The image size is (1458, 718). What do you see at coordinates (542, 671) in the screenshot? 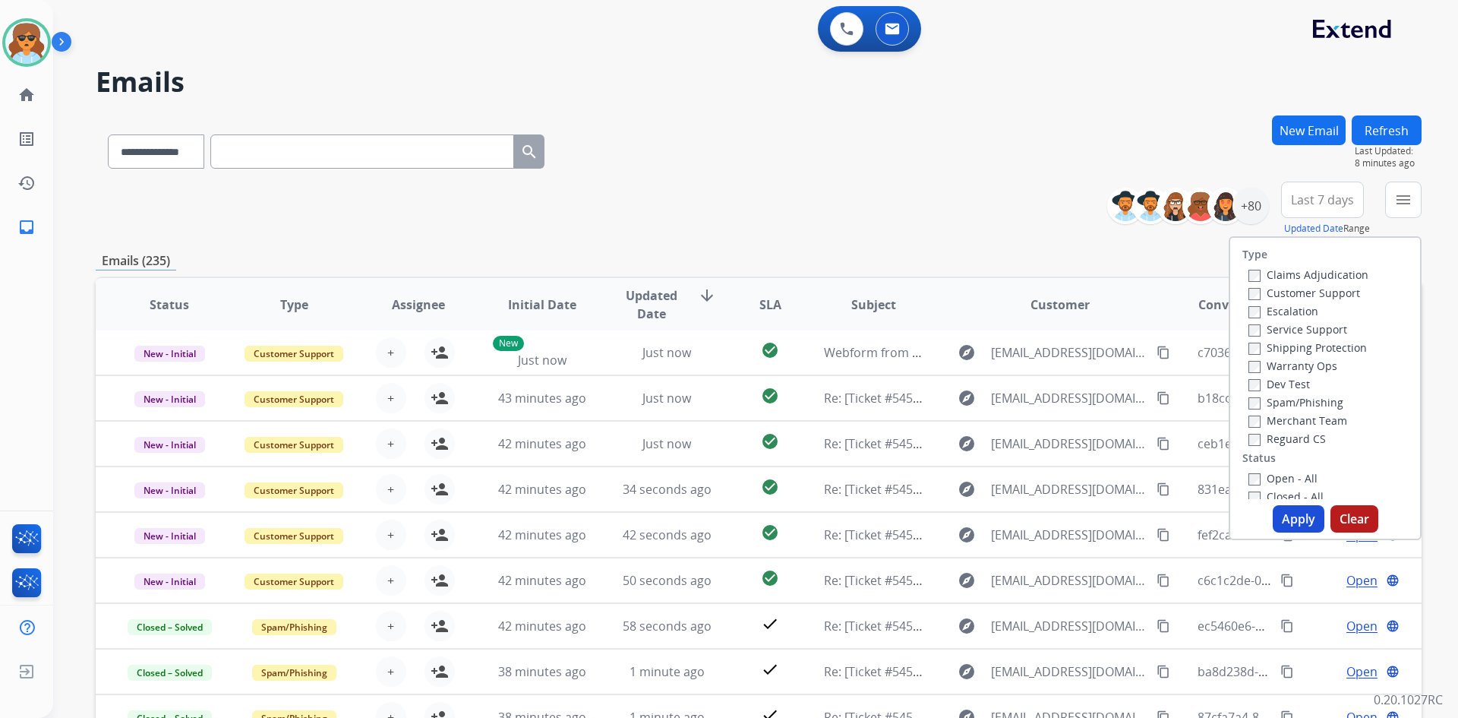
I see `span: 38 minutes ago` at bounding box center [542, 671].